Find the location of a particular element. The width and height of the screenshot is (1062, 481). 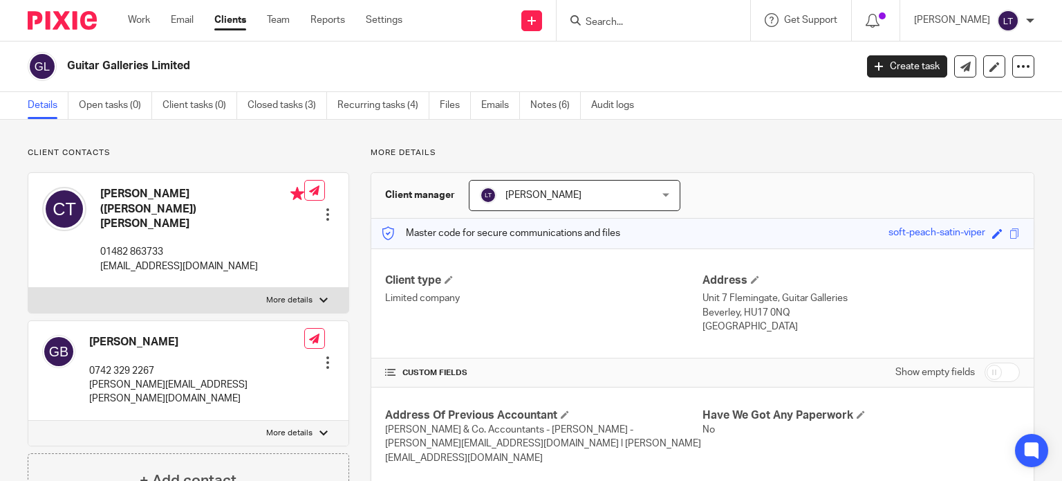

p: Master code for secure communications and files is located at coordinates (501, 233).